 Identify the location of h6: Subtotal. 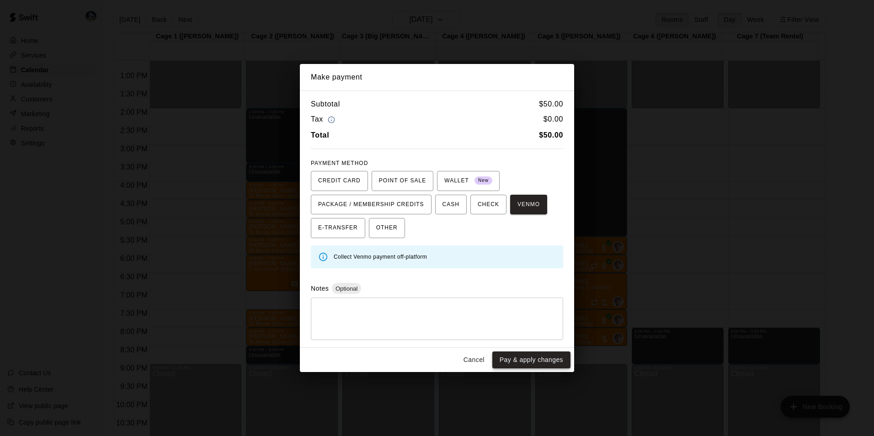
(326, 104).